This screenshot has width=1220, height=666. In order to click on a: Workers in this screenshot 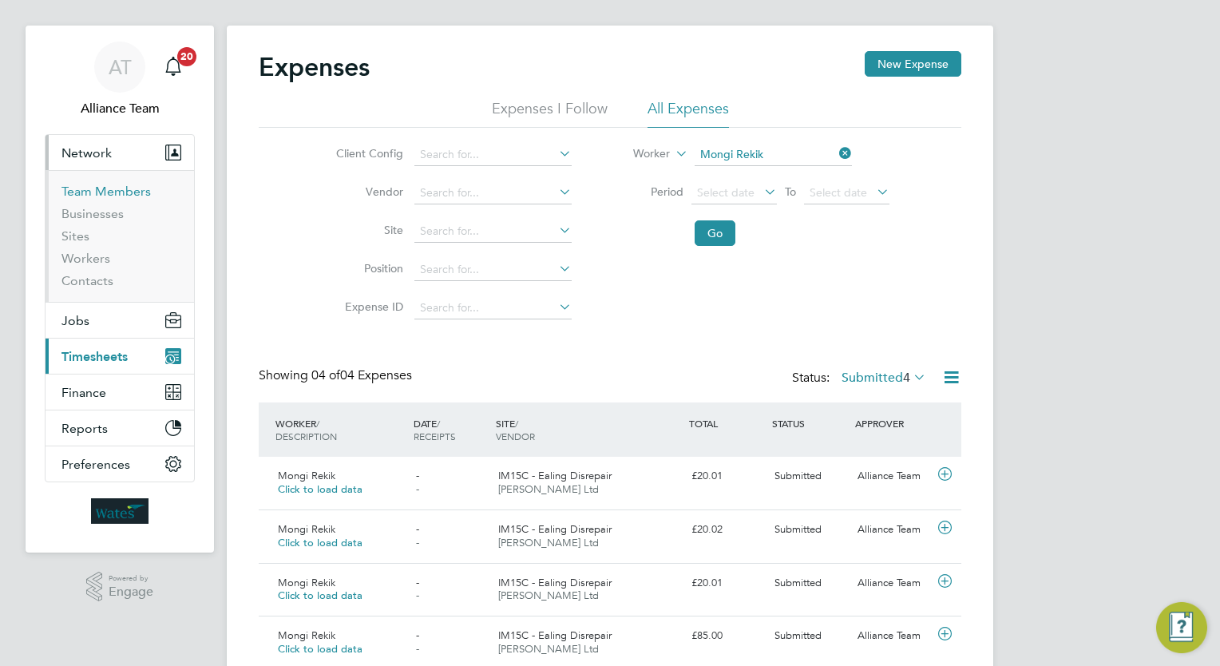, I will do `click(85, 258)`.